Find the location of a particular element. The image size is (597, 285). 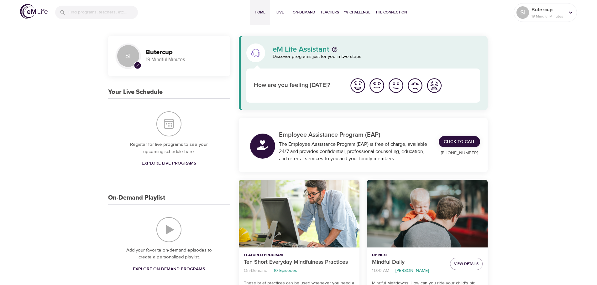

p: Add your favorite on-demand episodes to create a personalized playlist. is located at coordinates (169, 254).